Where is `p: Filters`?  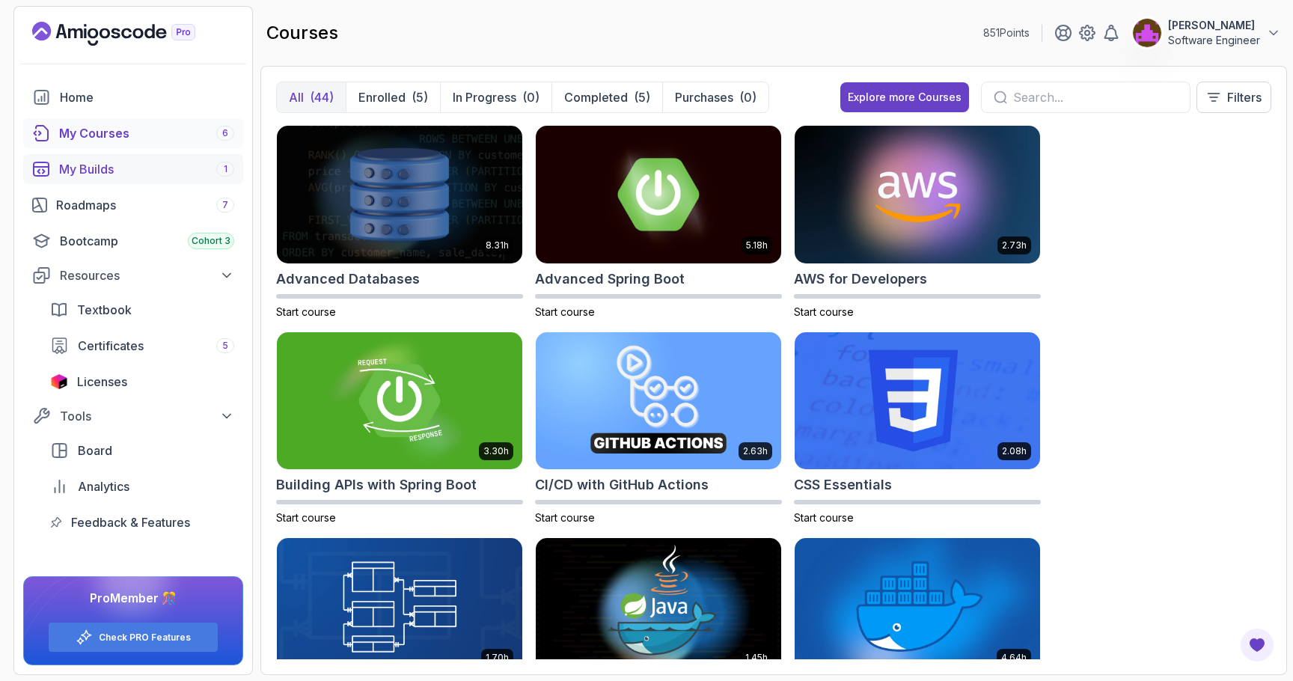 p: Filters is located at coordinates (1244, 97).